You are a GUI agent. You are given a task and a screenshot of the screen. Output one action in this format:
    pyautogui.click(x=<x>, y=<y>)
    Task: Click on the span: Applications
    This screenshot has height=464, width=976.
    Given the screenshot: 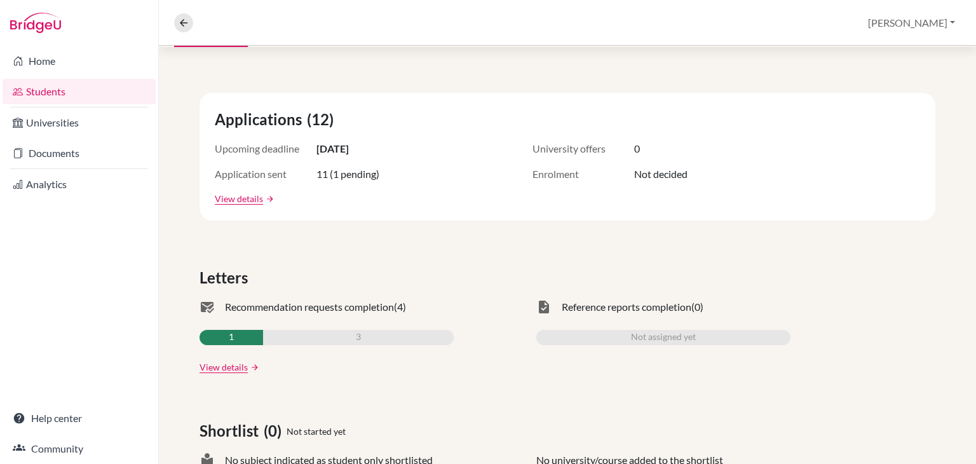 What is the action you would take?
    pyautogui.click(x=261, y=119)
    